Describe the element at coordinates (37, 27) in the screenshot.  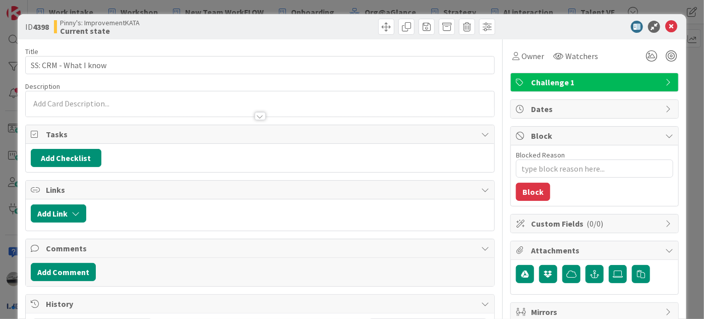
I see `span: ID` at that location.